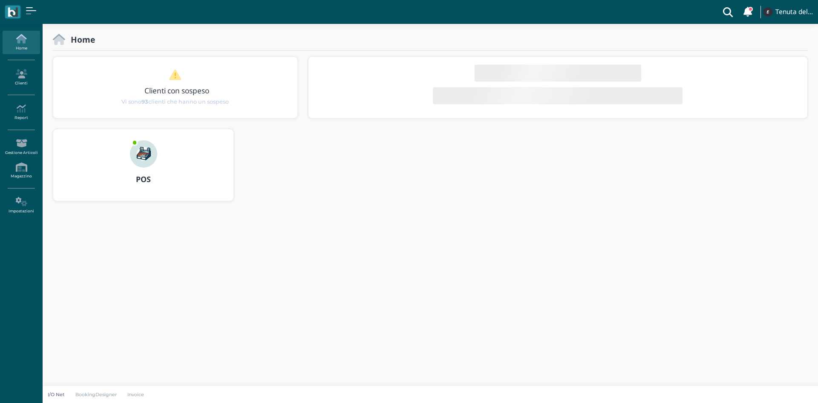 This screenshot has width=818, height=403. What do you see at coordinates (143, 170) in the screenshot?
I see `a: ... POS` at bounding box center [143, 170].